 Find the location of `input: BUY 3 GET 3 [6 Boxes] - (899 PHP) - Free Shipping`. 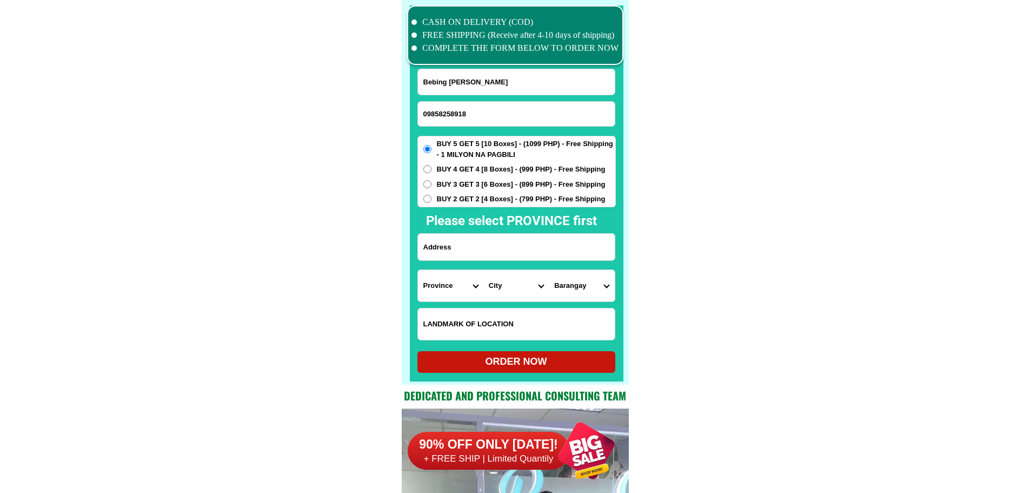

input: BUY 3 GET 3 [6 Boxes] - (899 PHP) - Free Shipping is located at coordinates (427, 184).